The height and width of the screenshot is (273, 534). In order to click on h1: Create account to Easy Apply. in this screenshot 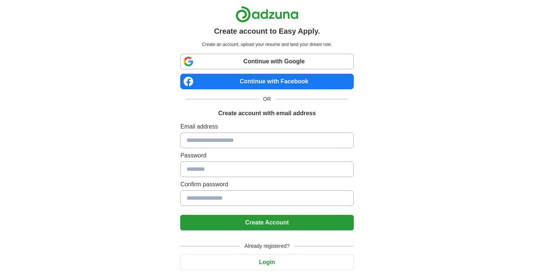, I will do `click(267, 31)`.